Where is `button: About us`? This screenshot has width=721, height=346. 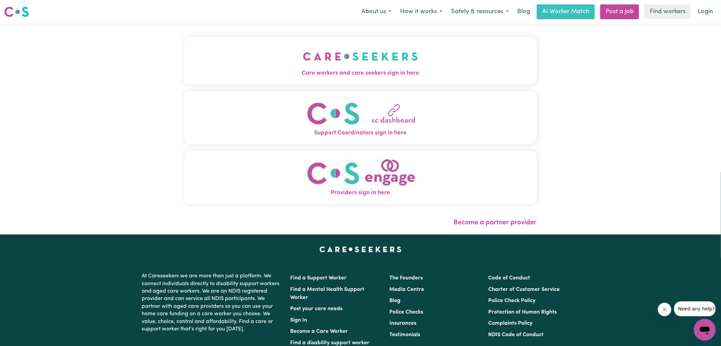
button: About us is located at coordinates (376, 12).